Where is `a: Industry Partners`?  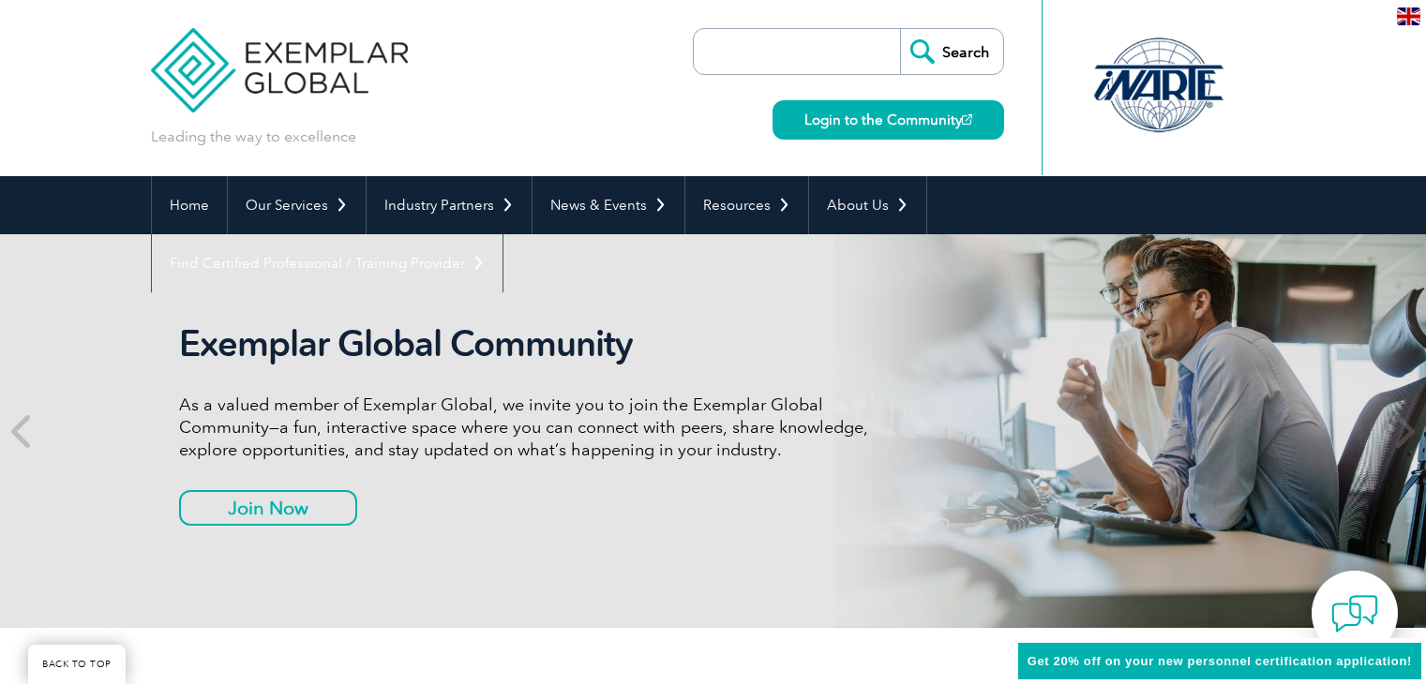
a: Industry Partners is located at coordinates (449, 205).